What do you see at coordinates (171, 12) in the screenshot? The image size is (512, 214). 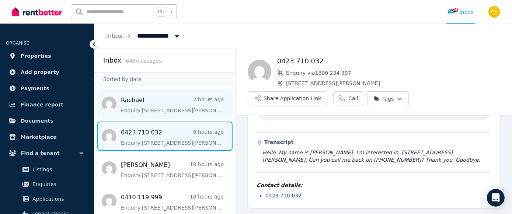 I see `span: k` at bounding box center [171, 12].